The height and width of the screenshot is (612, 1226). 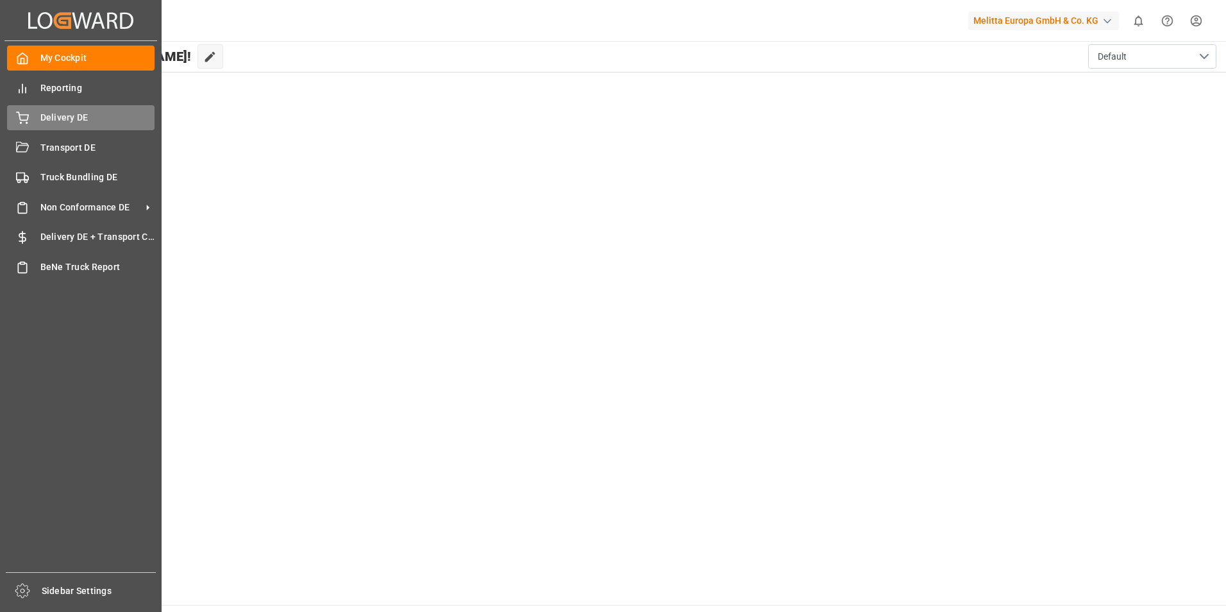 What do you see at coordinates (81, 117) in the screenshot?
I see `a: Delivery DE` at bounding box center [81, 117].